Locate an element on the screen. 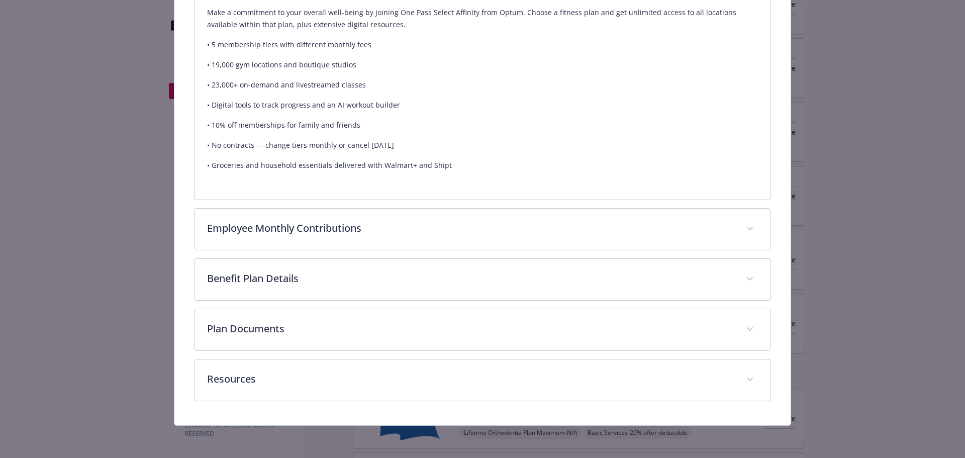  div: Plan Documents is located at coordinates (483, 330).